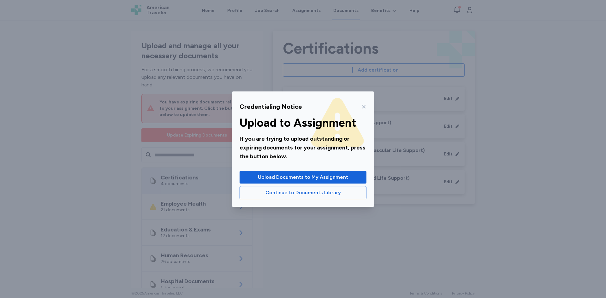 This screenshot has height=298, width=606. Describe the element at coordinates (303, 193) in the screenshot. I see `span: Continue to Documents Library` at that location.